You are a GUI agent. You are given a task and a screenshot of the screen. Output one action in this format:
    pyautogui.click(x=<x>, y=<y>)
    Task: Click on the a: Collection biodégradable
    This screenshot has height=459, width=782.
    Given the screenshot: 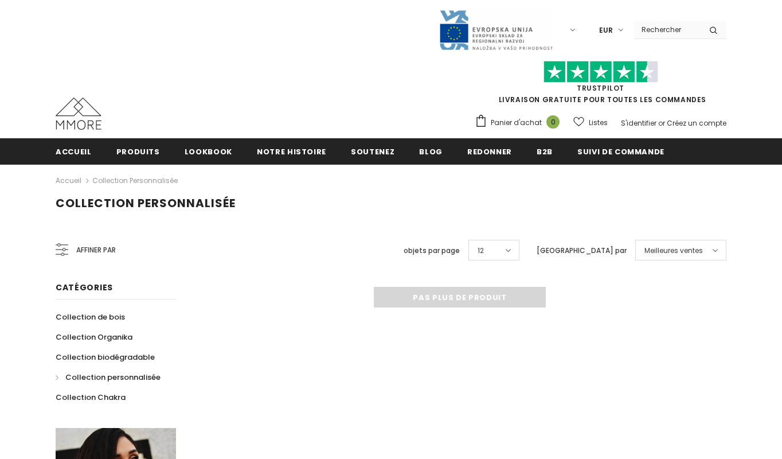 What is the action you would take?
    pyautogui.click(x=105, y=357)
    